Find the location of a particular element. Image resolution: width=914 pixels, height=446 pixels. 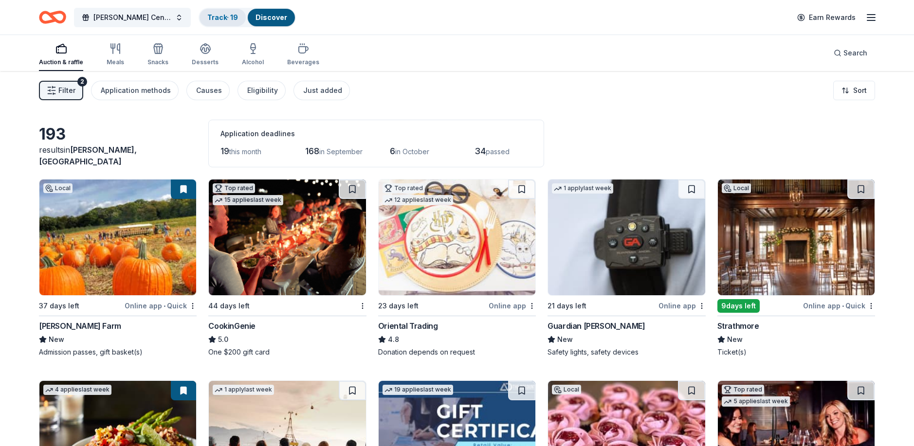

button: Track· 19Discover is located at coordinates (247, 18).